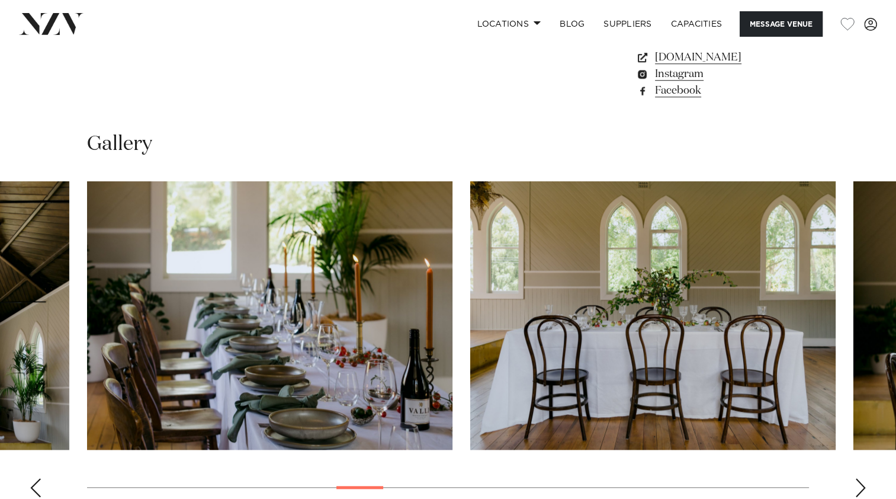  What do you see at coordinates (722, 91) in the screenshot?
I see `a: Facebook` at bounding box center [722, 91].